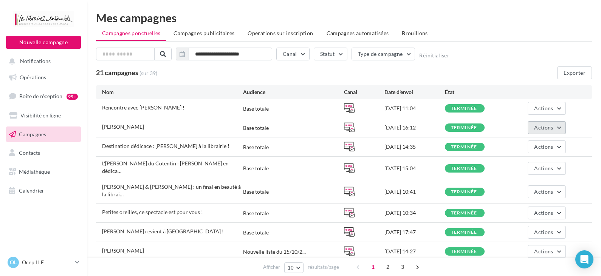  Describe the element at coordinates (43, 116) in the screenshot. I see `a: Visibilité en ligne` at that location.